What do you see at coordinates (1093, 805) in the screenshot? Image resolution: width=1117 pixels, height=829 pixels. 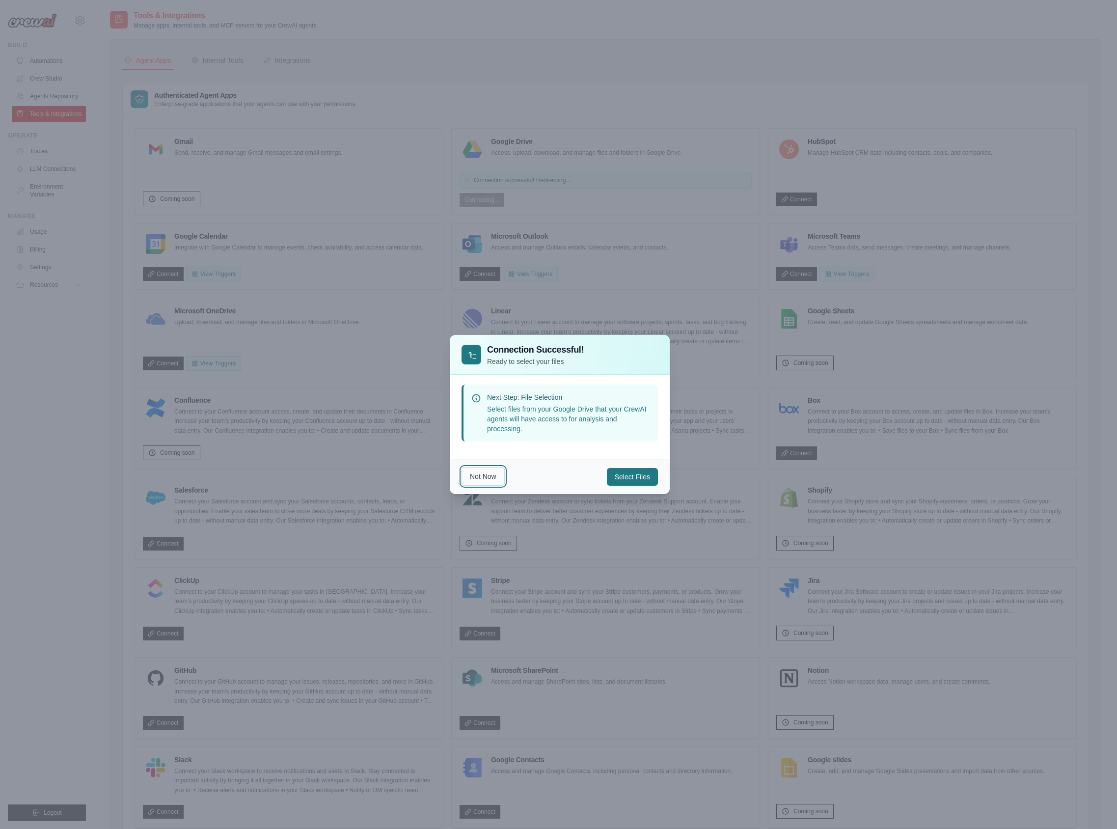 I see `div: Chat Widget` at bounding box center [1093, 805].